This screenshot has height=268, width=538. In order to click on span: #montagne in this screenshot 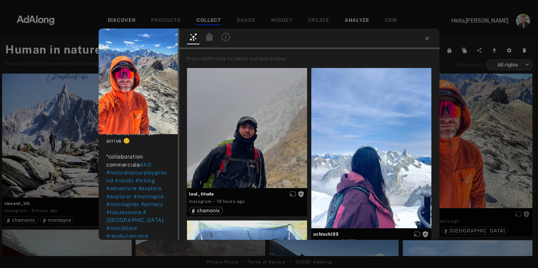, I will do `click(148, 196)`.